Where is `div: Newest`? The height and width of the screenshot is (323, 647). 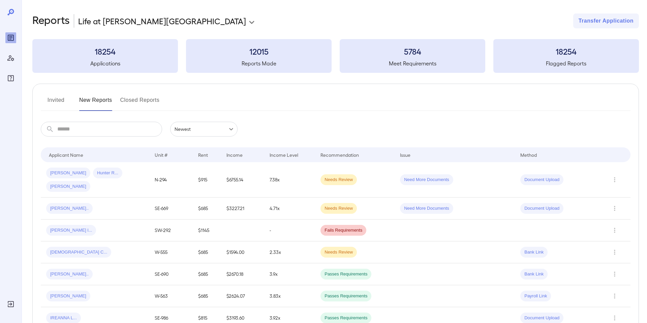
div: Newest is located at coordinates (204, 129).